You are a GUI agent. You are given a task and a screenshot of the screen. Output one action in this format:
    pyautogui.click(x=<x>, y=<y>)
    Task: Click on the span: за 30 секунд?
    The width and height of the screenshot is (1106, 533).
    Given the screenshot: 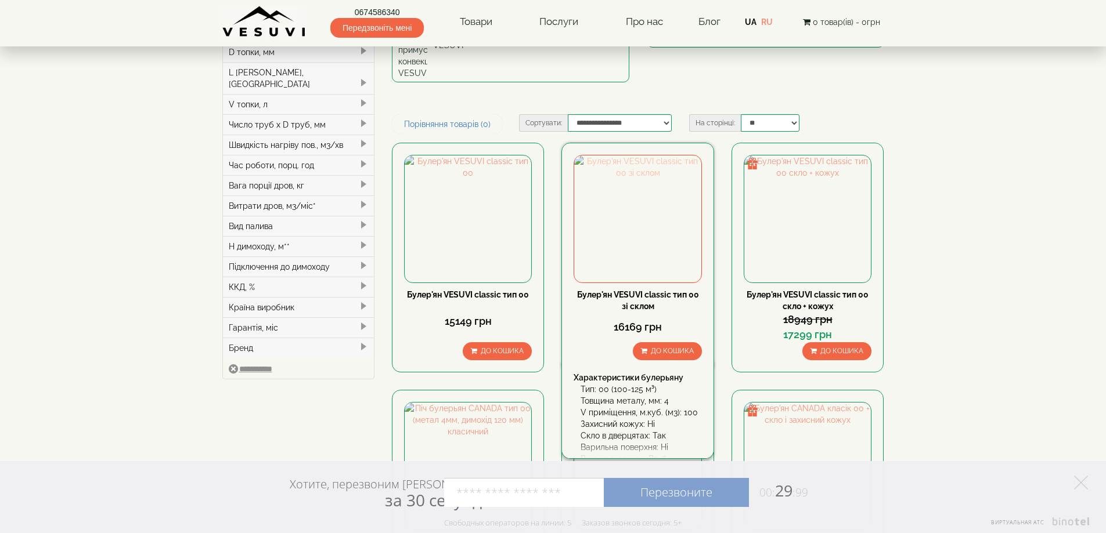 What is the action you would take?
    pyautogui.click(x=437, y=500)
    